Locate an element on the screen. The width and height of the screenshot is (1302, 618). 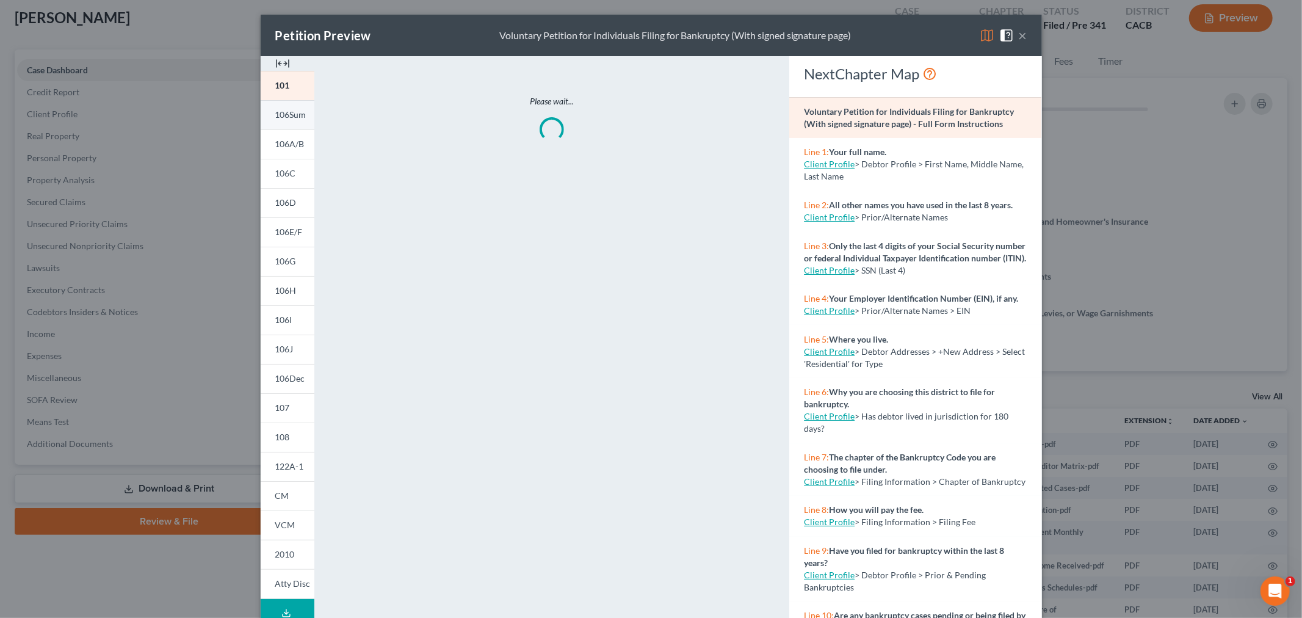
div: NextChapter Map is located at coordinates (915, 74).